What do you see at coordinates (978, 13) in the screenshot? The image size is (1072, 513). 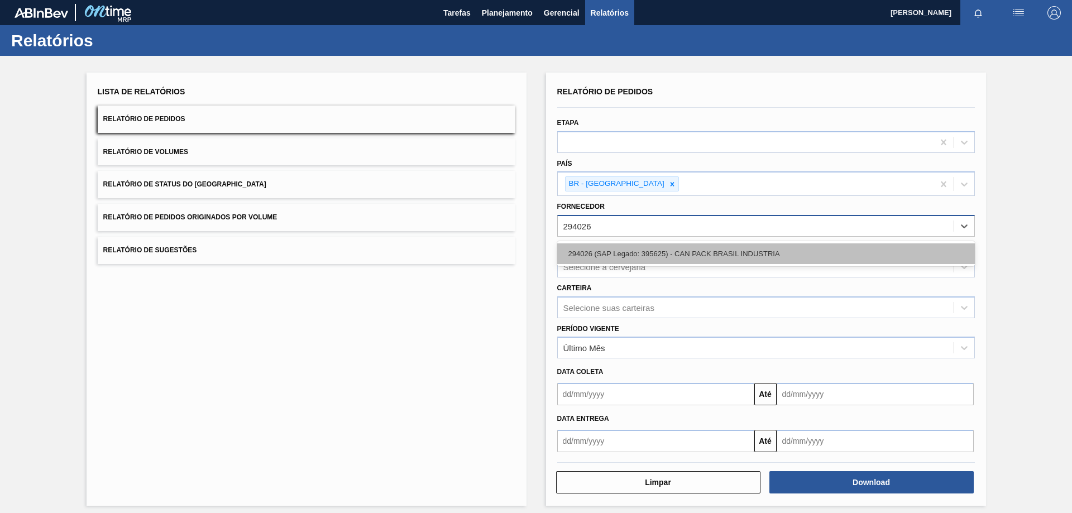 I see `button: Notificações` at bounding box center [978, 13].